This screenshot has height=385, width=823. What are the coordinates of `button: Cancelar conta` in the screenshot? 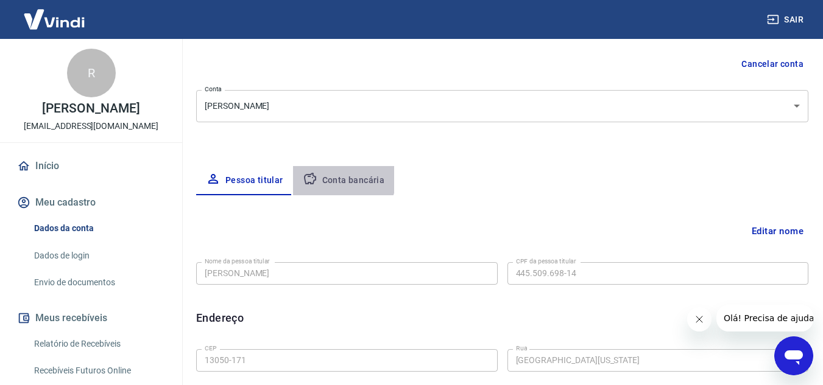 It's located at (772, 64).